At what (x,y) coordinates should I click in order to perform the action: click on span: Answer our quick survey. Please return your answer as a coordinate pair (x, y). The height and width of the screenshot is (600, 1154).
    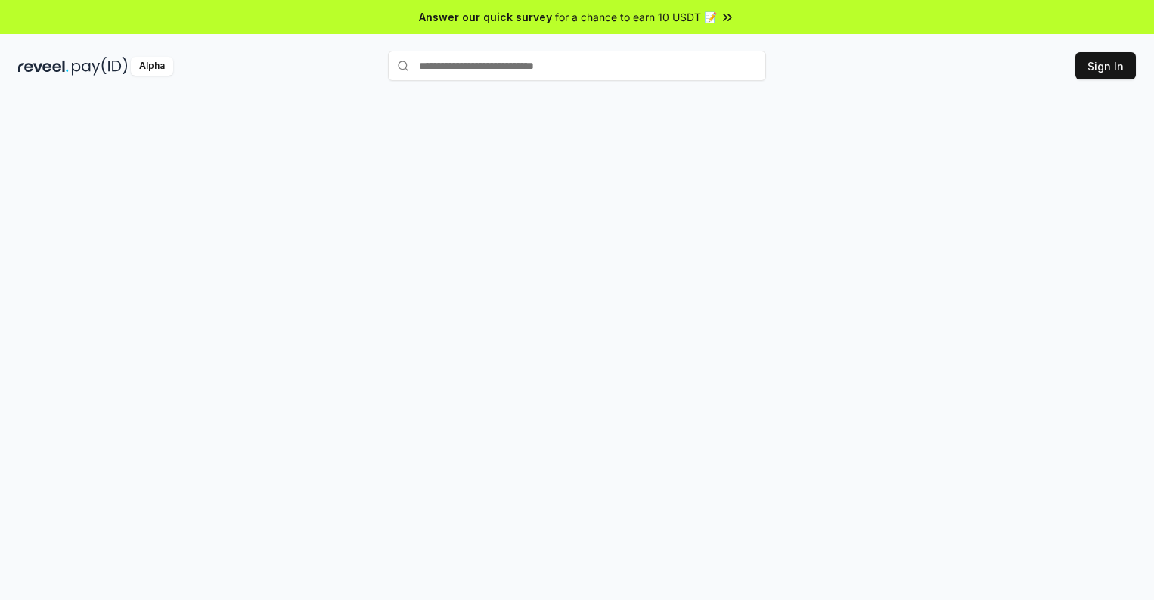
    Looking at the image, I should click on (485, 17).